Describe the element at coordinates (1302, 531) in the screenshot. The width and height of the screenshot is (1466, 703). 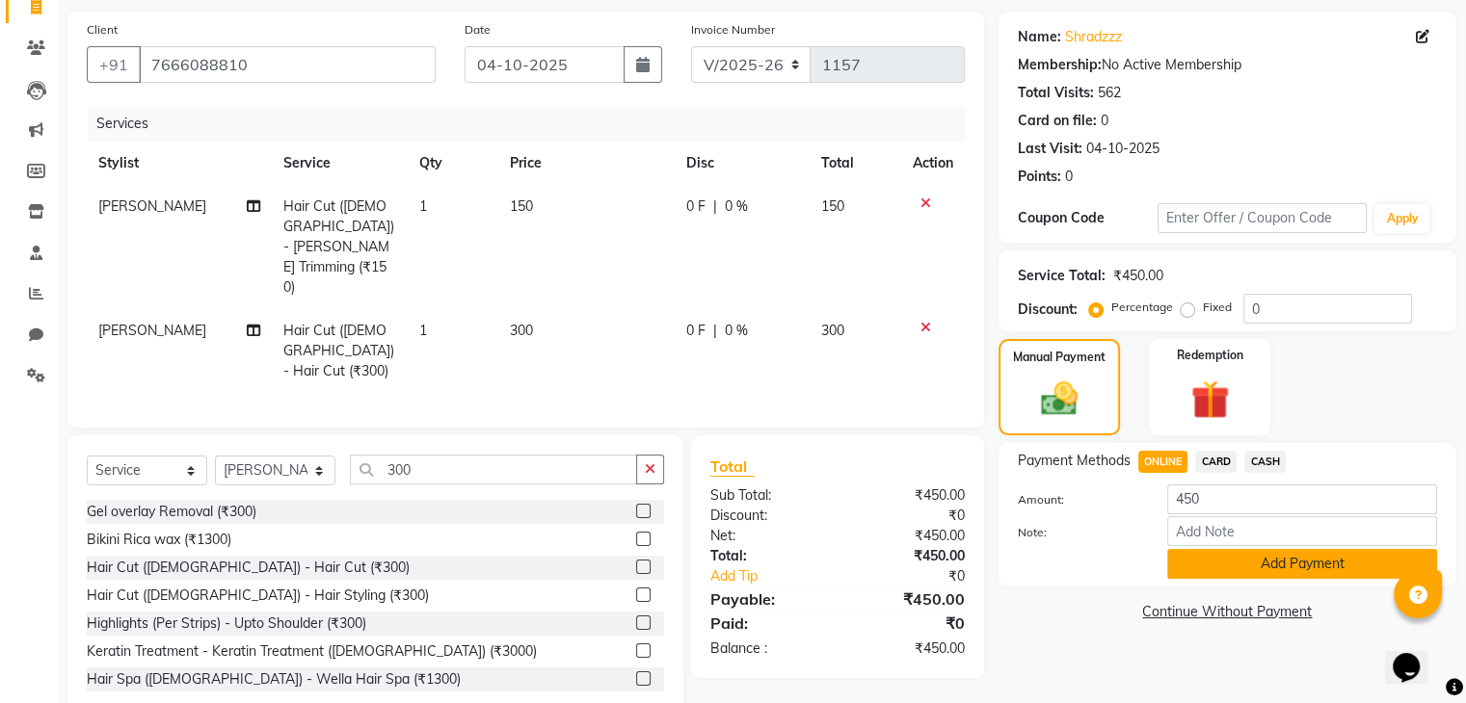
I see `input: Add Note` at that location.